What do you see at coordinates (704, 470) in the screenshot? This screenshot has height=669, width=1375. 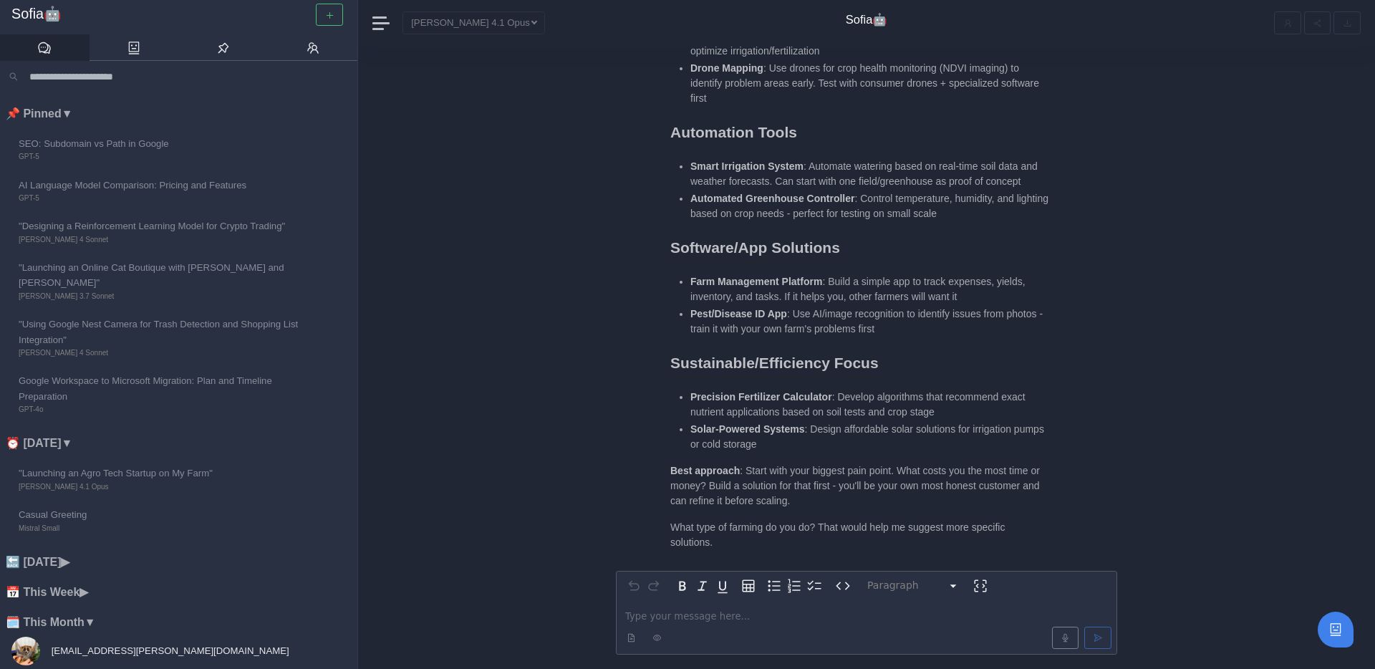 I see `strong: Best approach` at bounding box center [704, 470].